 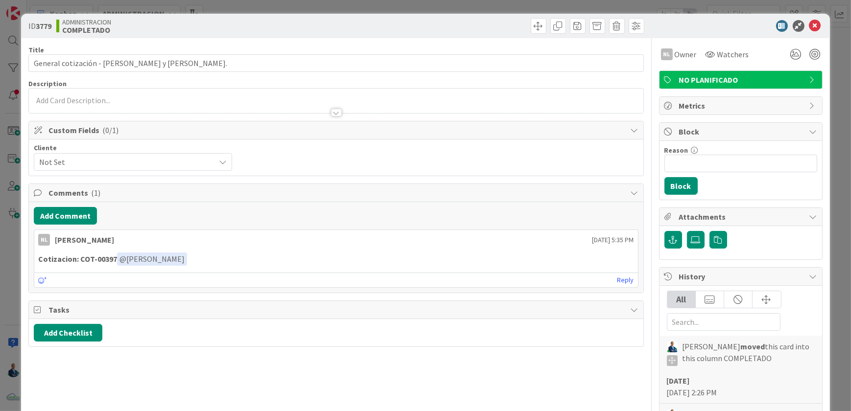 What do you see at coordinates (87, 30) in the screenshot?
I see `b: COMPLETADO` at bounding box center [87, 30].